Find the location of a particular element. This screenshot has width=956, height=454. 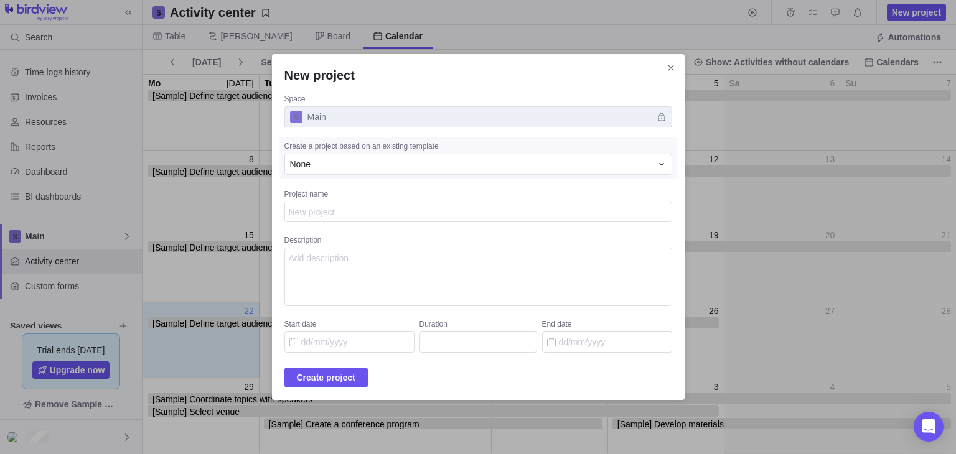

input: End date is located at coordinates (607, 342).